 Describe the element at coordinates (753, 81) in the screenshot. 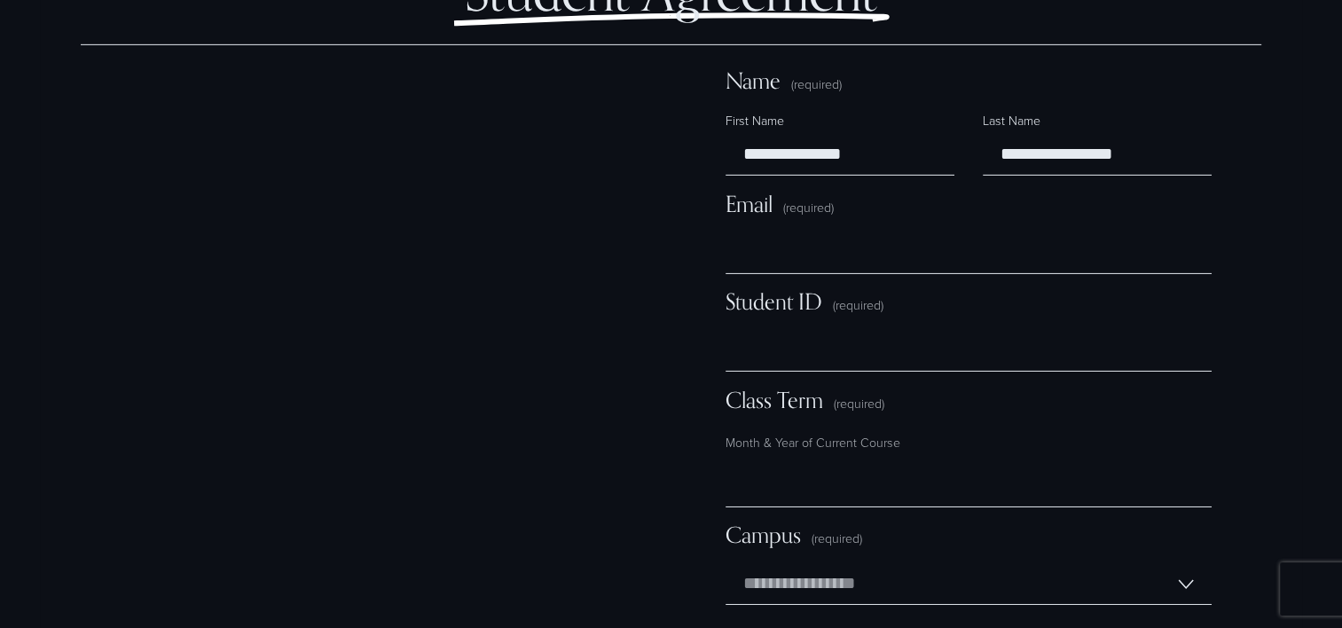

I see `span: Name` at that location.